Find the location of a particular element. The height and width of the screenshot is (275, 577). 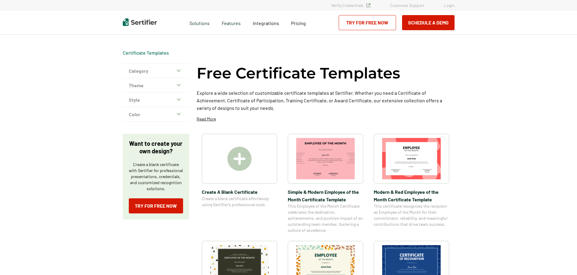

img: Create A Blank Certificate is located at coordinates (240, 159).